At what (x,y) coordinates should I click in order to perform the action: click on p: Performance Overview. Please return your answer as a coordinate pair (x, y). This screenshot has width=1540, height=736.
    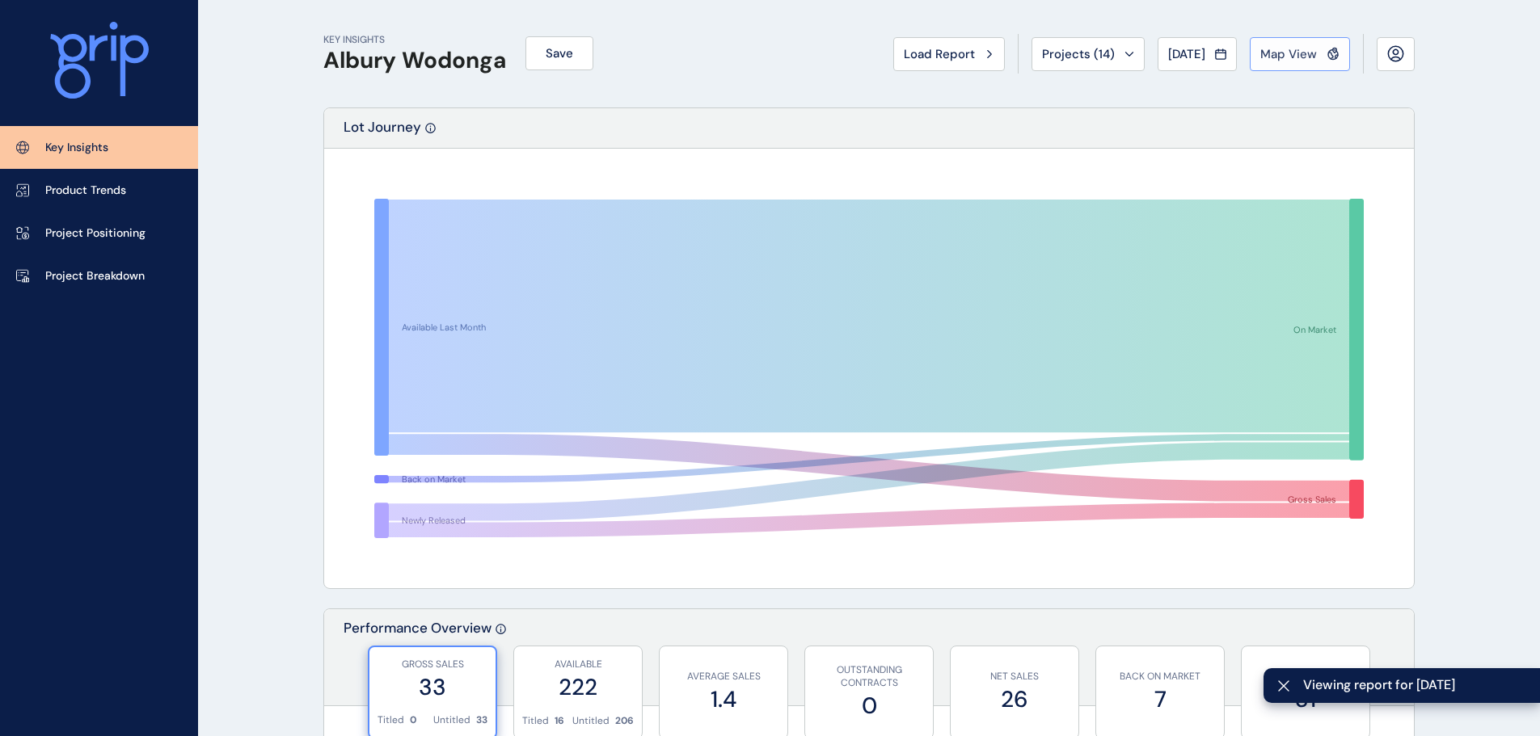
    Looking at the image, I should click on (417, 662).